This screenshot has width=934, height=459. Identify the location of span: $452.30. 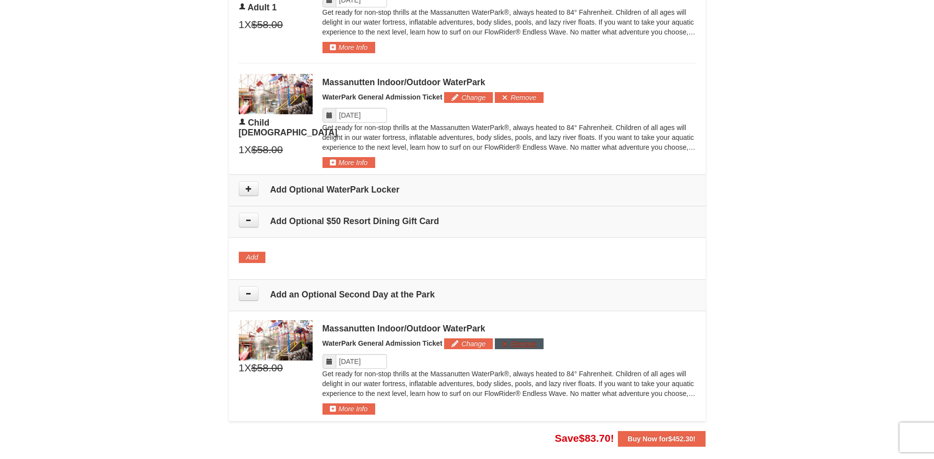
(680, 439).